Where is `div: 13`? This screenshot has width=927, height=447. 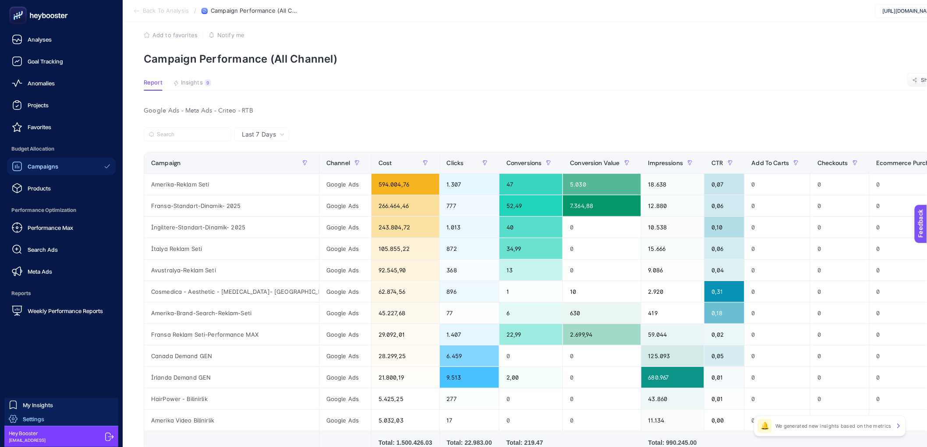 div: 13 is located at coordinates (531, 270).